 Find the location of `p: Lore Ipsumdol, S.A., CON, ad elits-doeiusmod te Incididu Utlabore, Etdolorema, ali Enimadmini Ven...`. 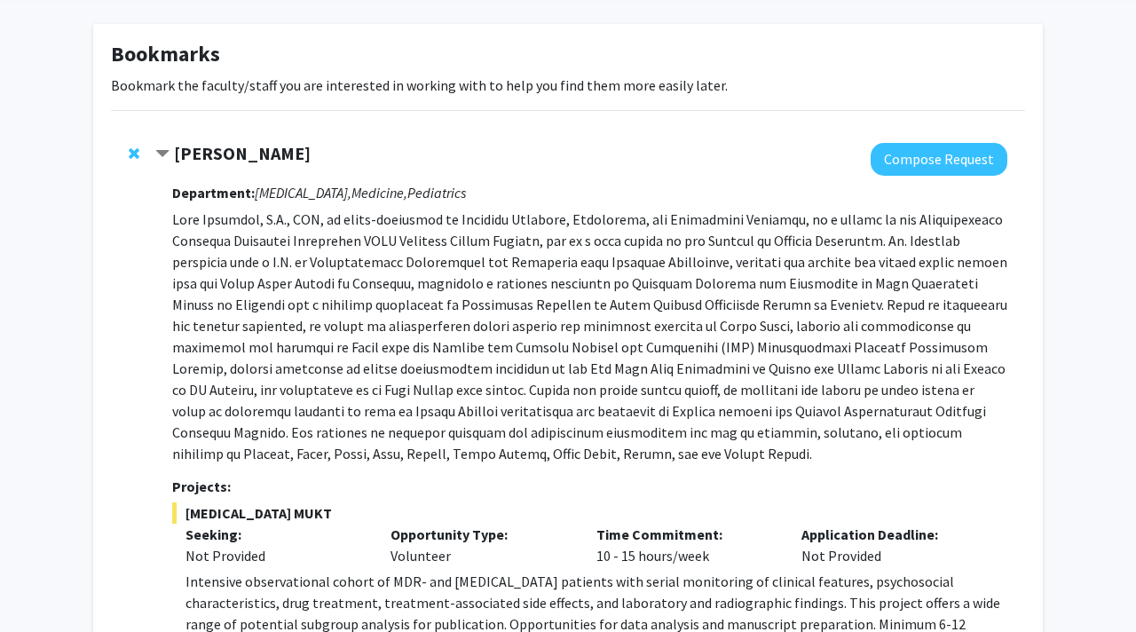

p: Lore Ipsumdol, S.A., CON, ad elits-doeiusmod te Incididu Utlabore, Etdolorema, ali Enimadmini Ven... is located at coordinates (589, 336).